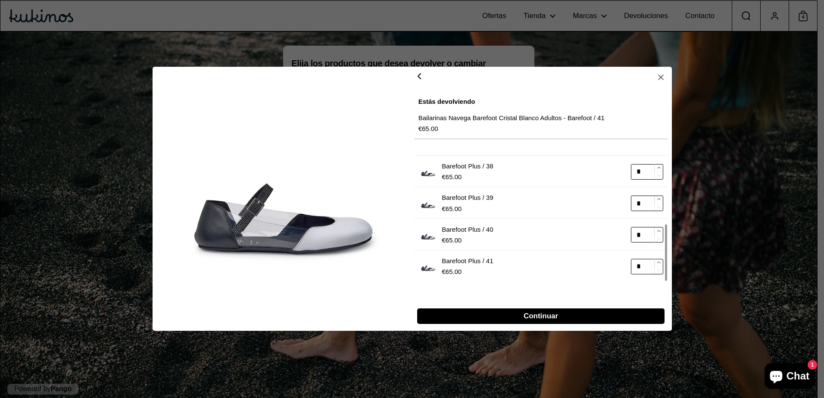  Describe the element at coordinates (790, 377) in the screenshot. I see `inbox-online-store-chat: Chat de la tienda online Shopify` at that location.